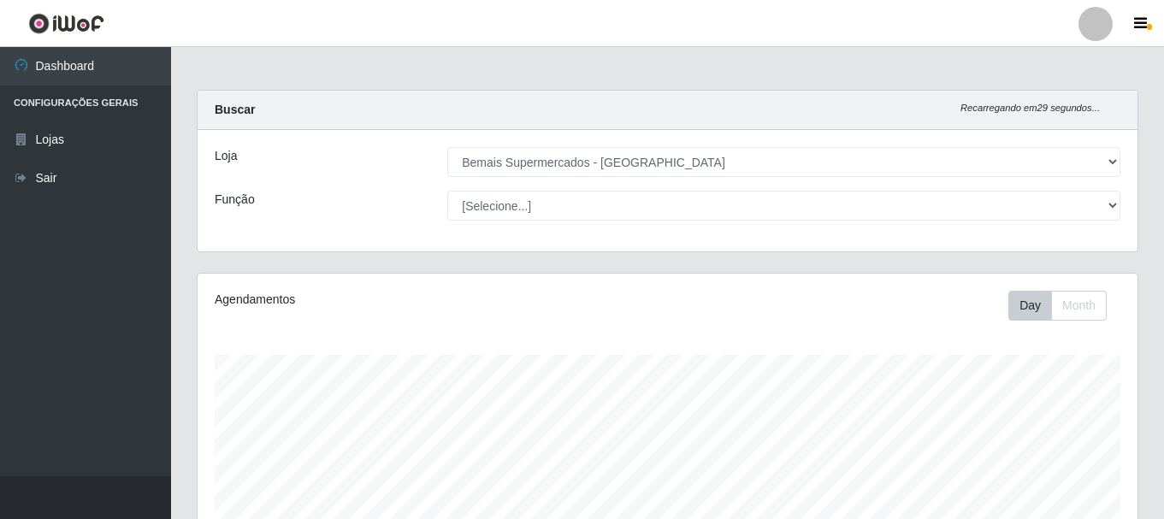 This screenshot has width=1164, height=519. I want to click on label: Loja, so click(226, 156).